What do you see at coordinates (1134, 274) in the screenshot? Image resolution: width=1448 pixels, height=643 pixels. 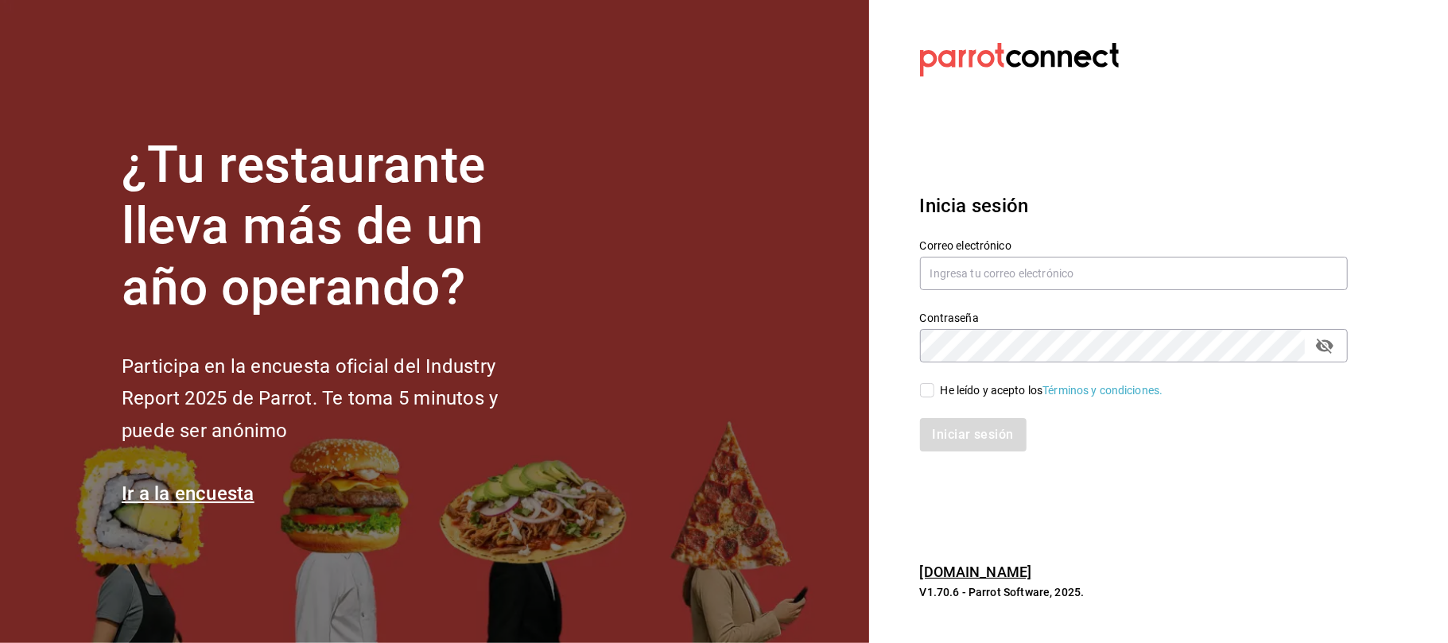 I see `input: Ingresa tu correo electrónico` at bounding box center [1134, 274].